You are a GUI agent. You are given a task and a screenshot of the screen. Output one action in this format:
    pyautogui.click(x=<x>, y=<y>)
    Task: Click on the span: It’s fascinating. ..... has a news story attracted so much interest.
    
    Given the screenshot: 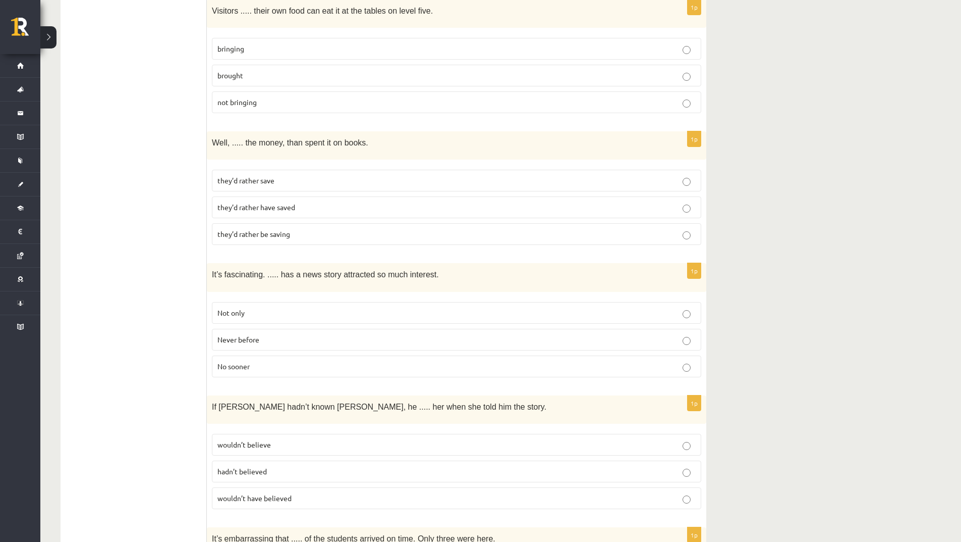 What is the action you would take?
    pyautogui.click(x=326, y=274)
    